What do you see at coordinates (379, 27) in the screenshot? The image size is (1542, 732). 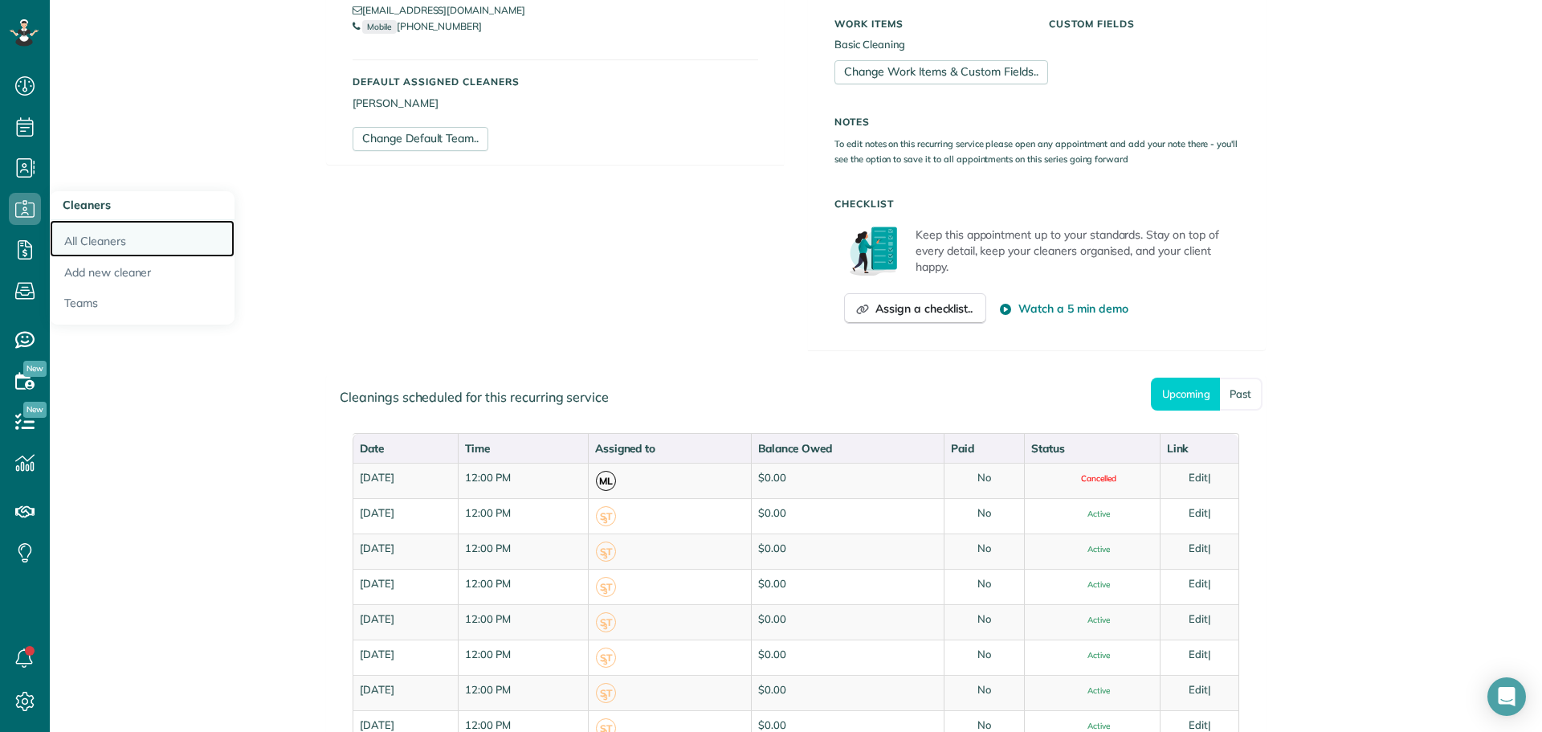 I see `small: Mobile` at bounding box center [379, 27].